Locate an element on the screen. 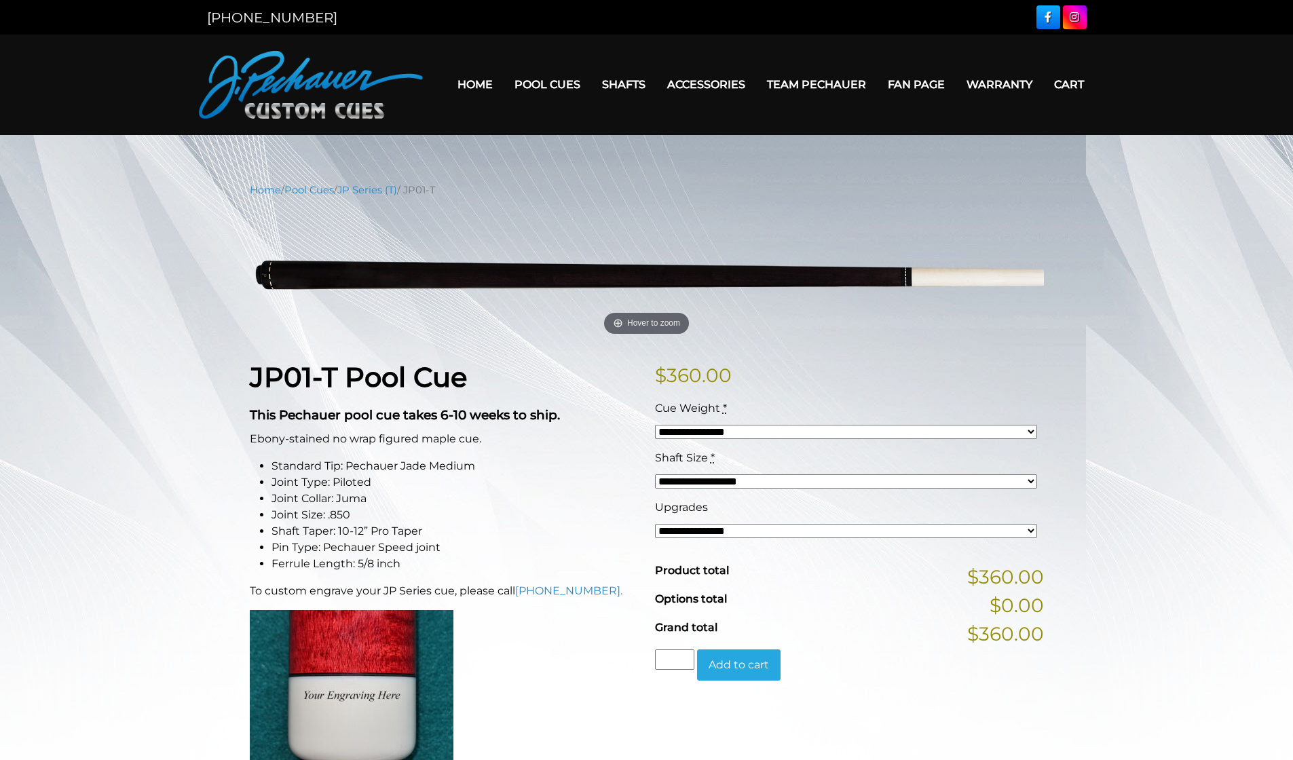 This screenshot has height=760, width=1293. img: Pechauer Custom Cues is located at coordinates (311, 85).